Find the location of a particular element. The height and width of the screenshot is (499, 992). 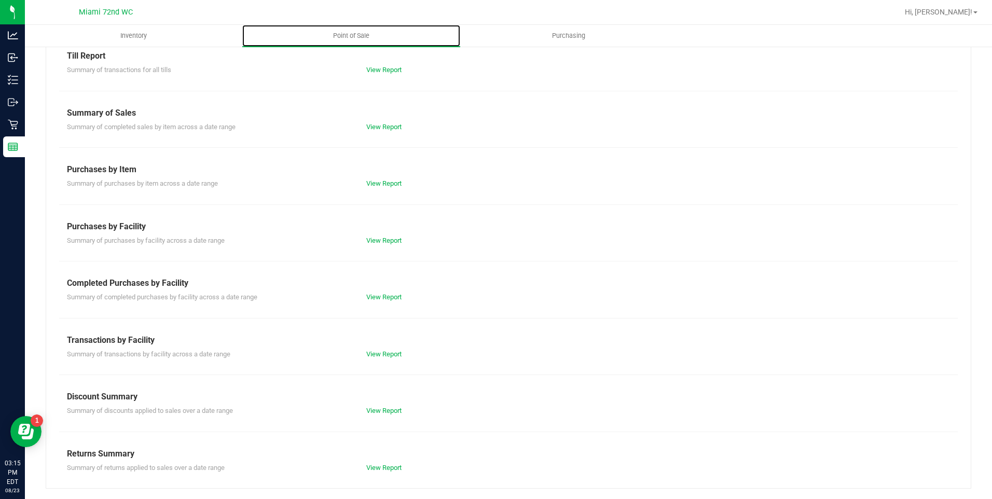

div: Till Report is located at coordinates (508, 56).